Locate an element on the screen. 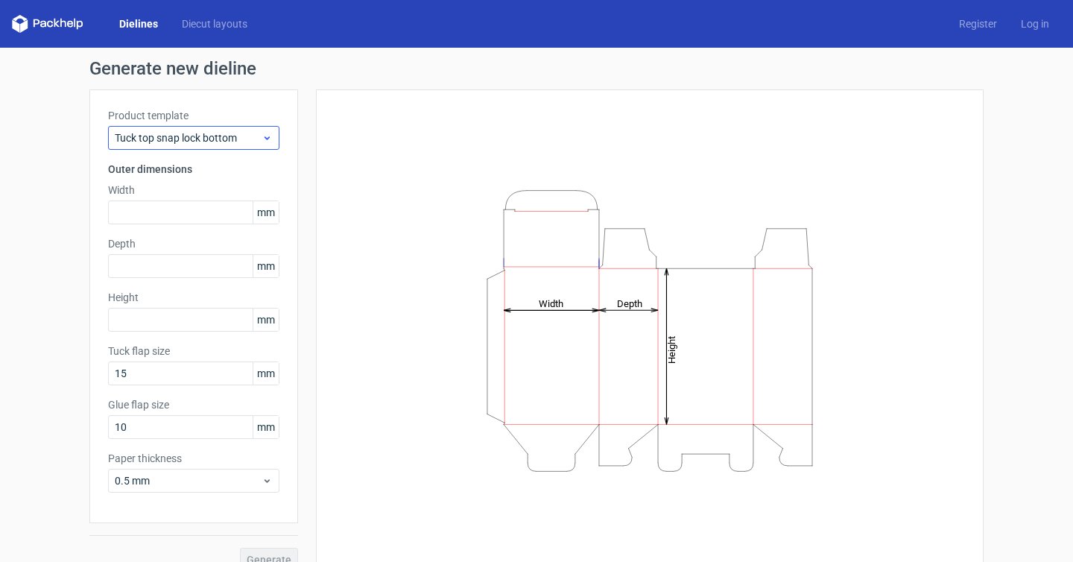  label: Paper thickness is located at coordinates (194, 458).